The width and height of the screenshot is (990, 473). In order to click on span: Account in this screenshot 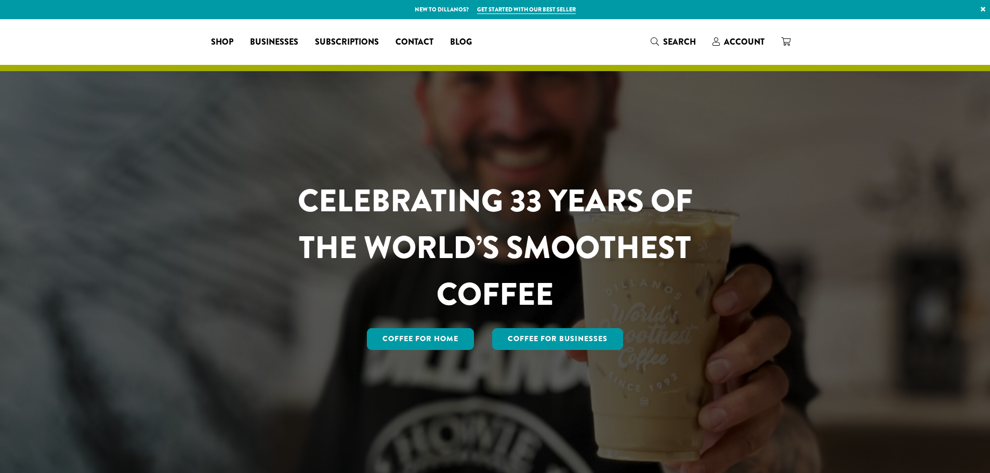, I will do `click(744, 42)`.